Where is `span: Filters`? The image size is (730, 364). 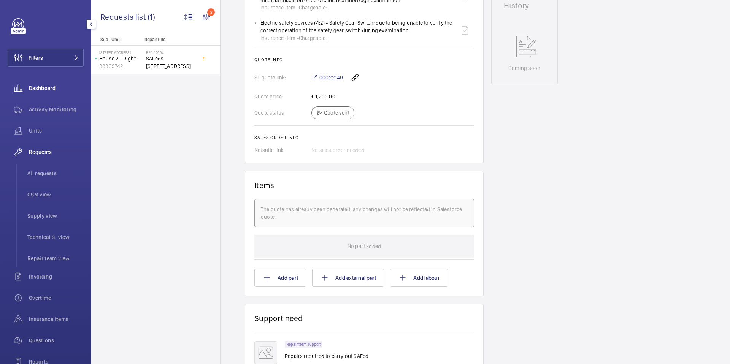
span: Filters is located at coordinates (36, 58).